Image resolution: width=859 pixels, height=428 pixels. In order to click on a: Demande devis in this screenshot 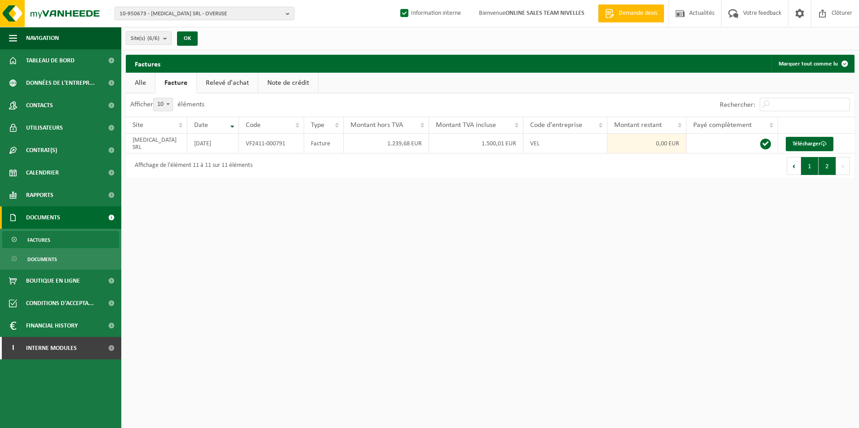, I will do `click(630, 13)`.